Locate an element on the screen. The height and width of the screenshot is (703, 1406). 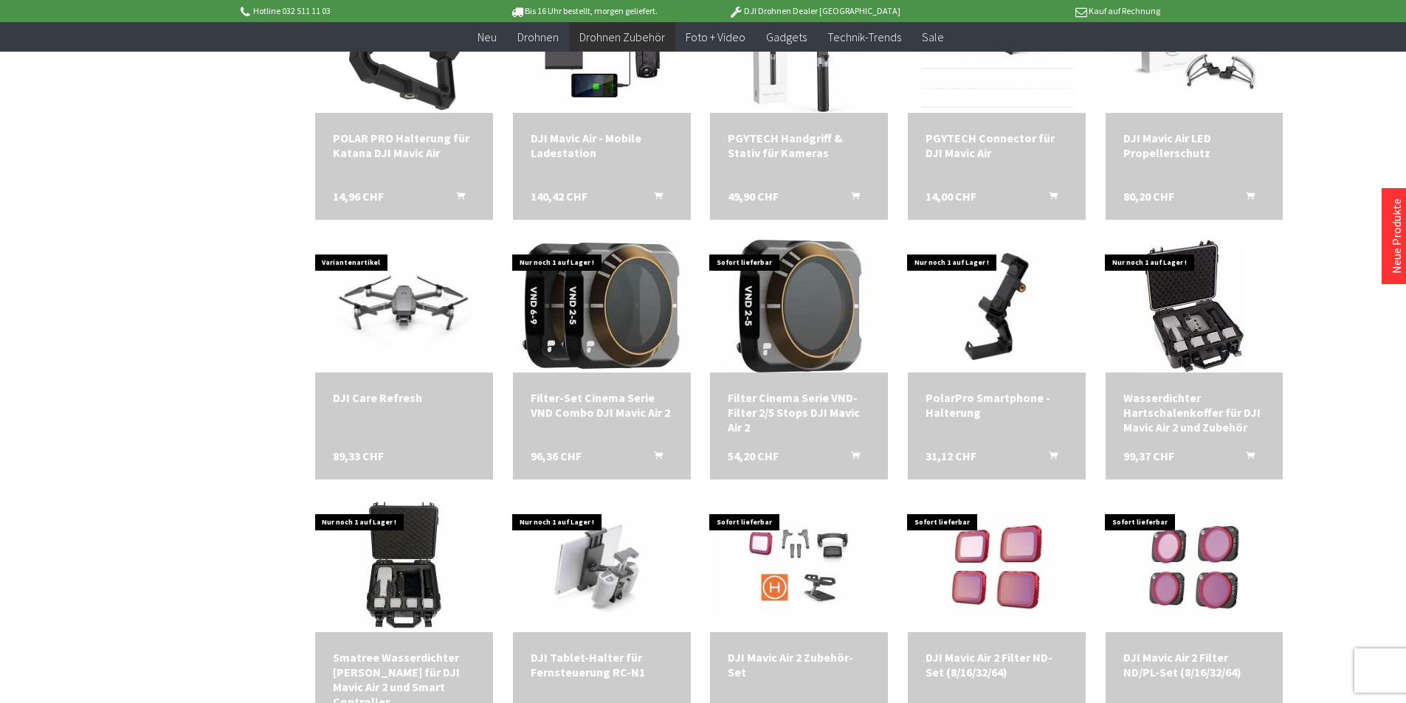
img: Wasserdichter Hartschalenkoffer für DJI Mavic Air 2 und Zubehör is located at coordinates (1194, 306).